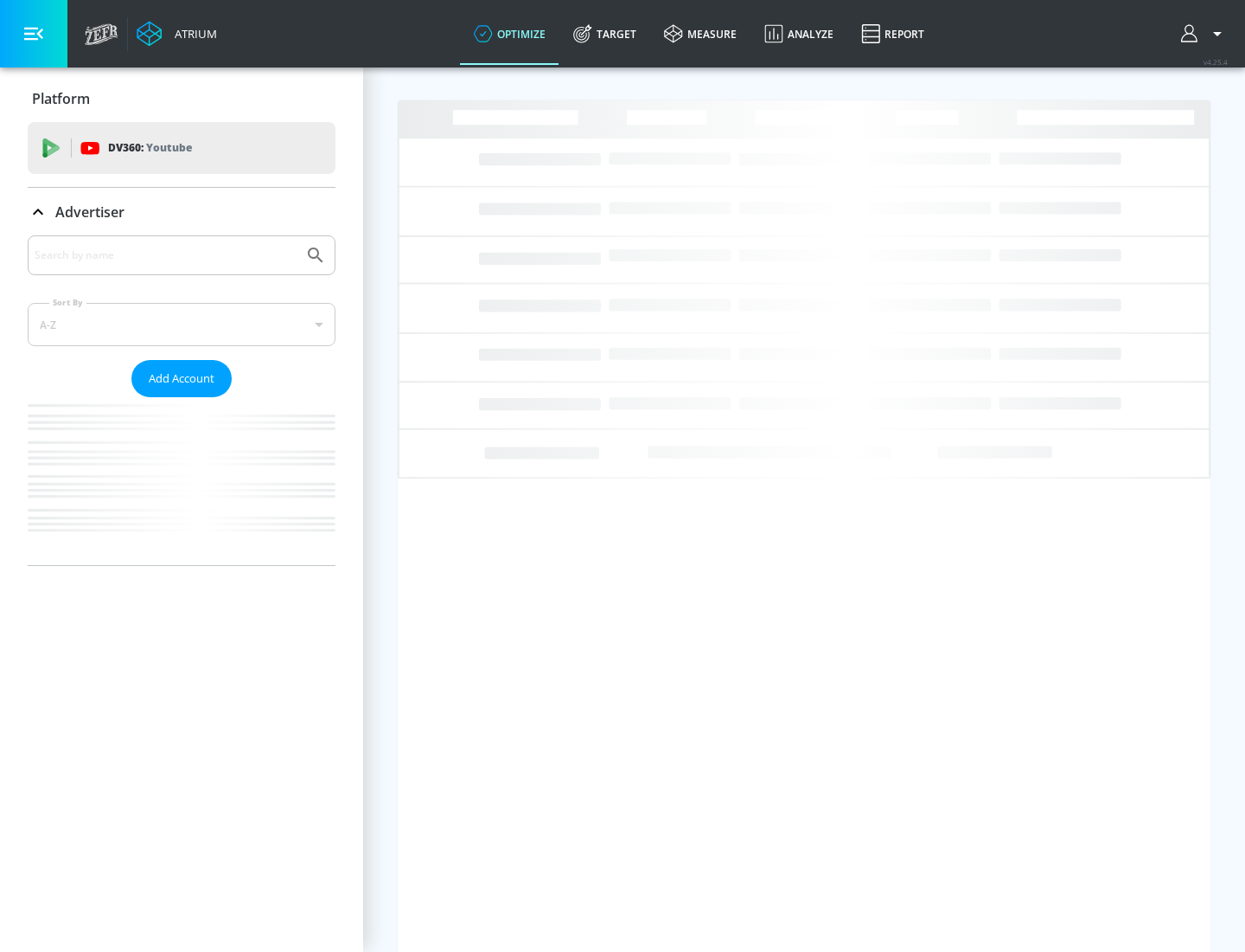  Describe the element at coordinates (67, 302) in the screenshot. I see `label: Sort By` at that location.